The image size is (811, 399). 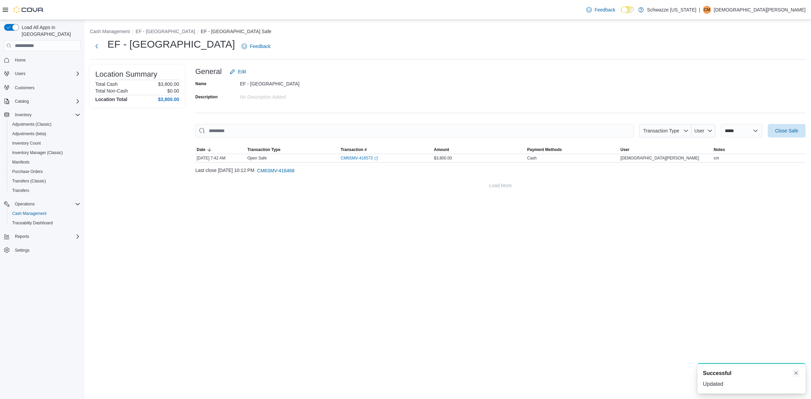 What do you see at coordinates (717, 374) in the screenshot?
I see `span: Successful` at bounding box center [717, 374].